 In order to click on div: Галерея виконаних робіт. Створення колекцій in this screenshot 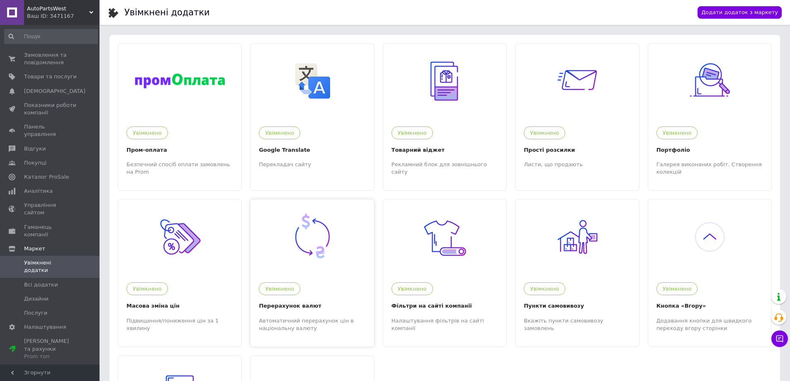, I will do `click(710, 168)`.